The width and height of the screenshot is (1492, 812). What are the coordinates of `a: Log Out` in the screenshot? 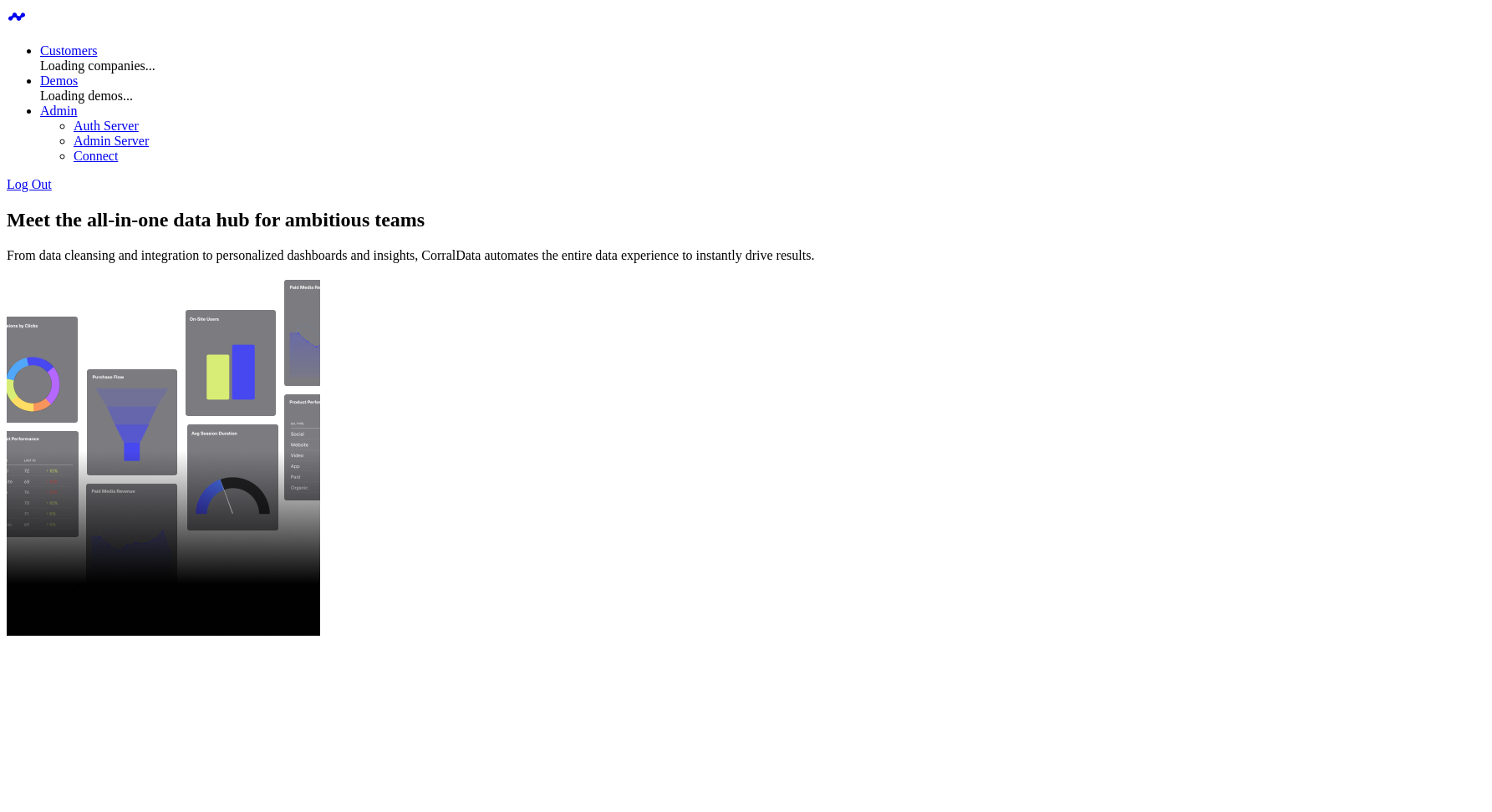 It's located at (30, 184).